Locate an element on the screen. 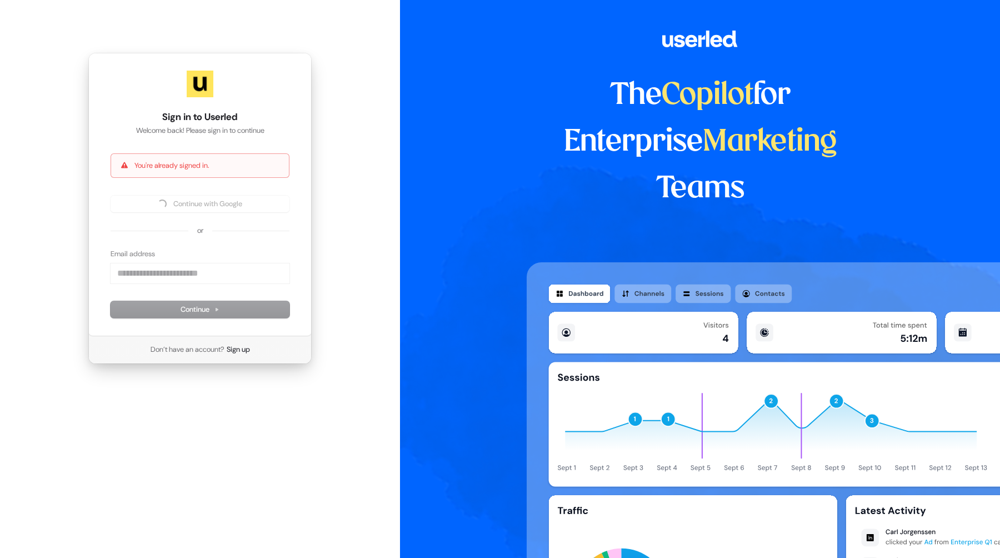 The image size is (1000, 558). span: Copilot is located at coordinates (707, 96).